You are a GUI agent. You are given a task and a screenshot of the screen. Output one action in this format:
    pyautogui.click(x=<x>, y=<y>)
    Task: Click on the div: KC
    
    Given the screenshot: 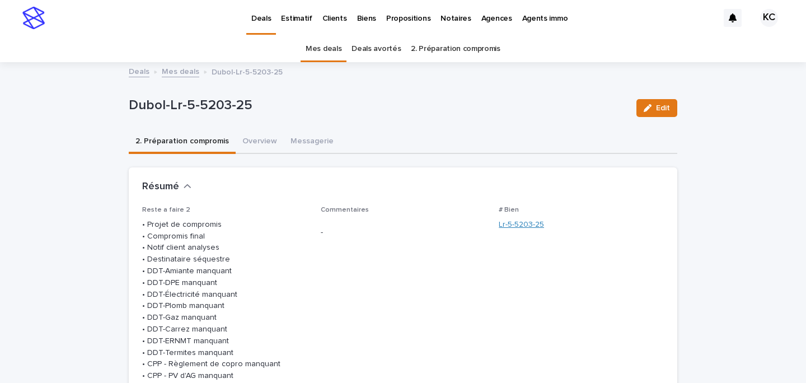 What is the action you would take?
    pyautogui.click(x=769, y=18)
    